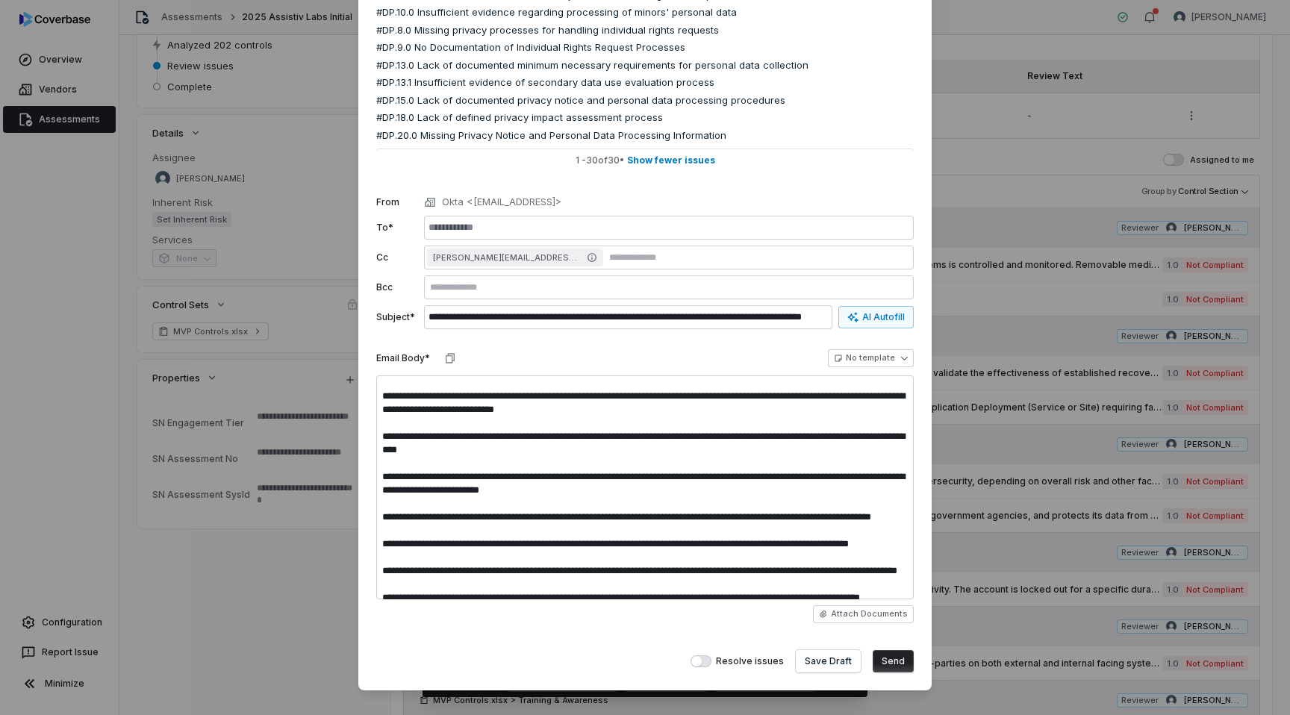  Describe the element at coordinates (863, 614) in the screenshot. I see `button: Attach Documents` at that location.